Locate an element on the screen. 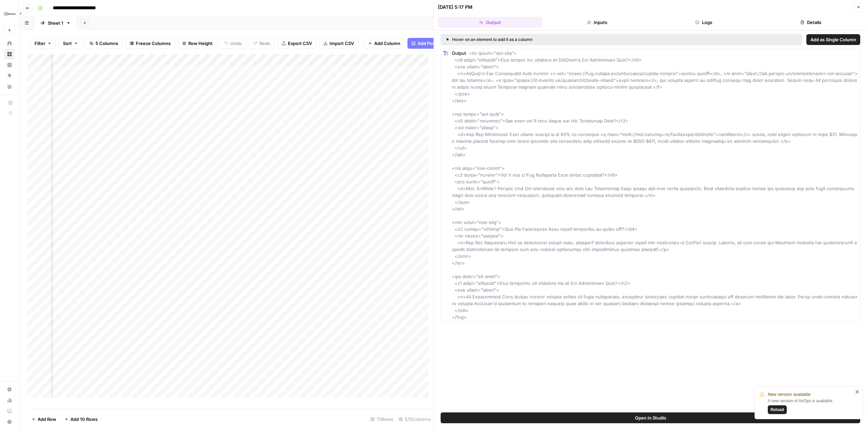 This screenshot has height=430, width=867. a: Usage is located at coordinates (9, 401).